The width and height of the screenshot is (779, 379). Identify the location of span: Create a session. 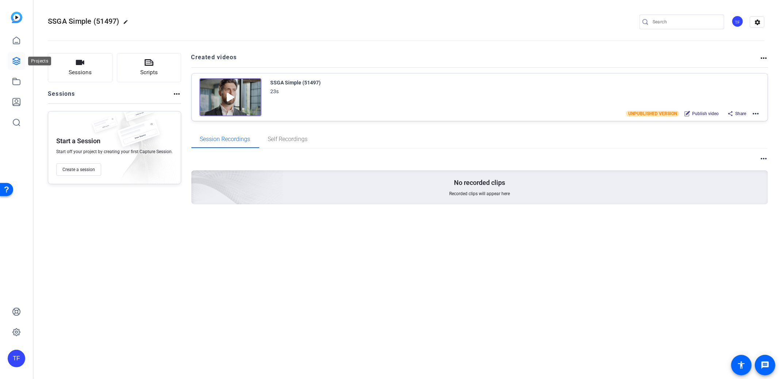
(79, 169).